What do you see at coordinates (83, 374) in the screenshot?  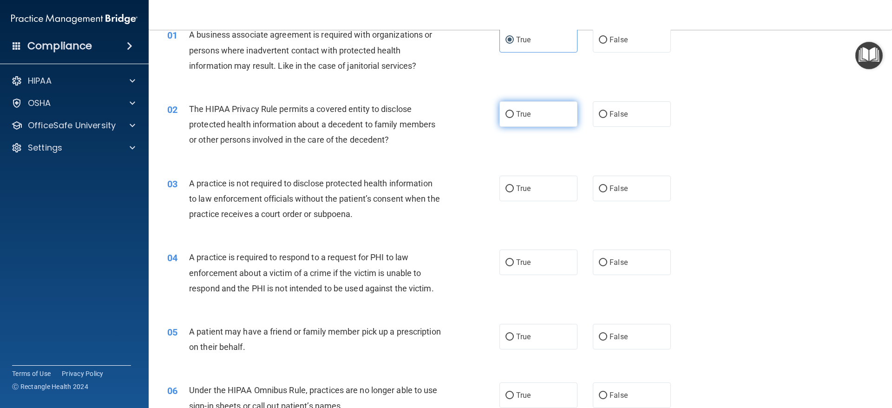 I see `a: Privacy Policy` at bounding box center [83, 374].